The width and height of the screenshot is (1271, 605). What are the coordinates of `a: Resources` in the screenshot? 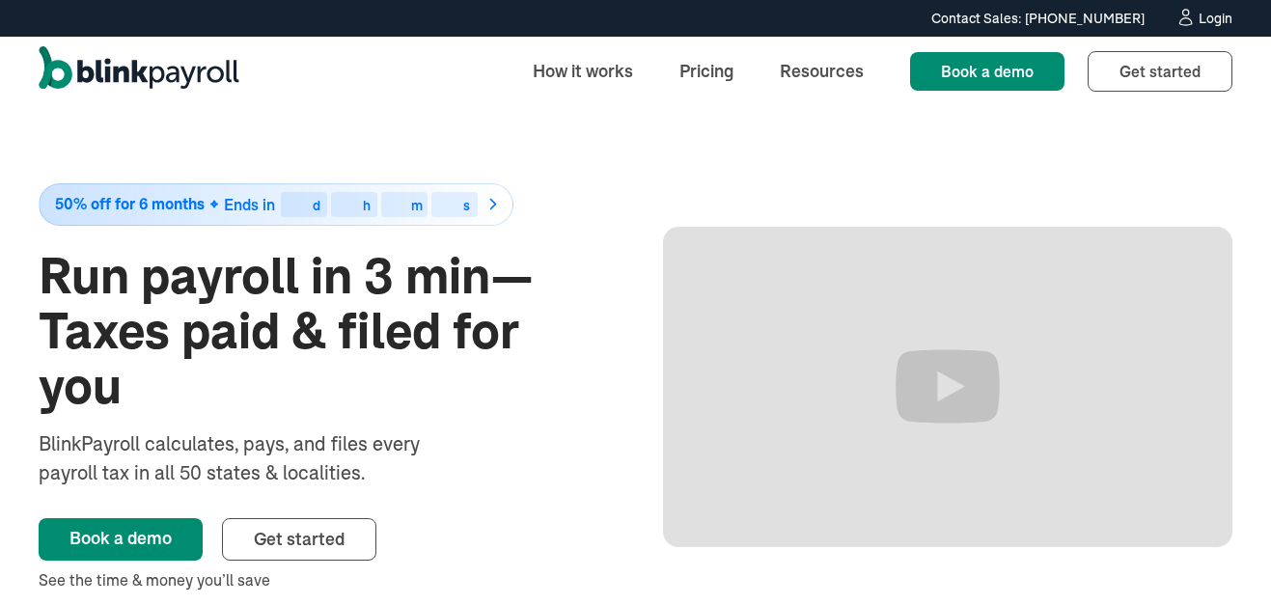 It's located at (821, 70).